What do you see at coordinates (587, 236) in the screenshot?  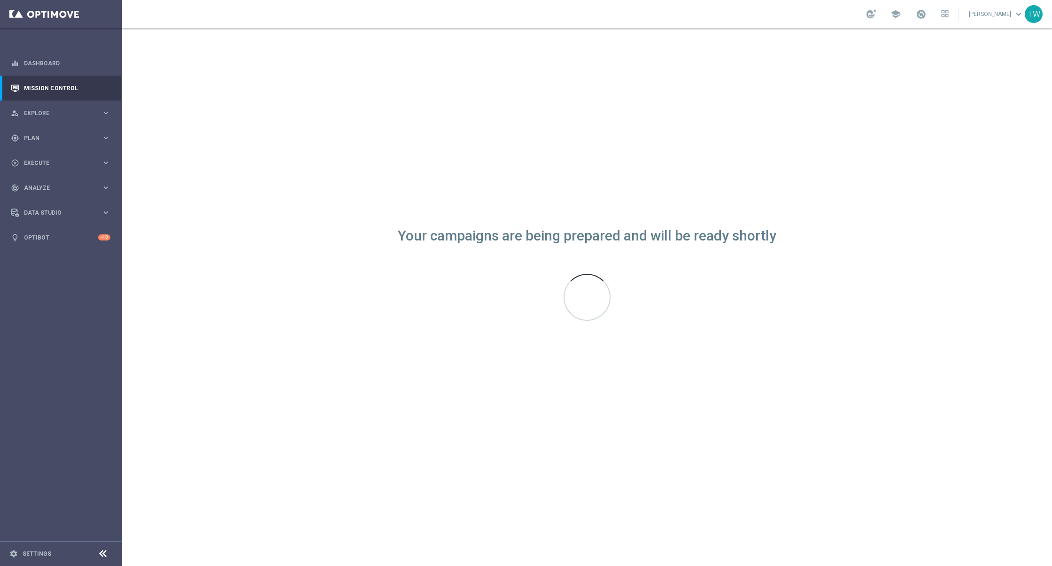 I see `div: Your campaigns are being prepared and will be ready shortly` at bounding box center [587, 236].